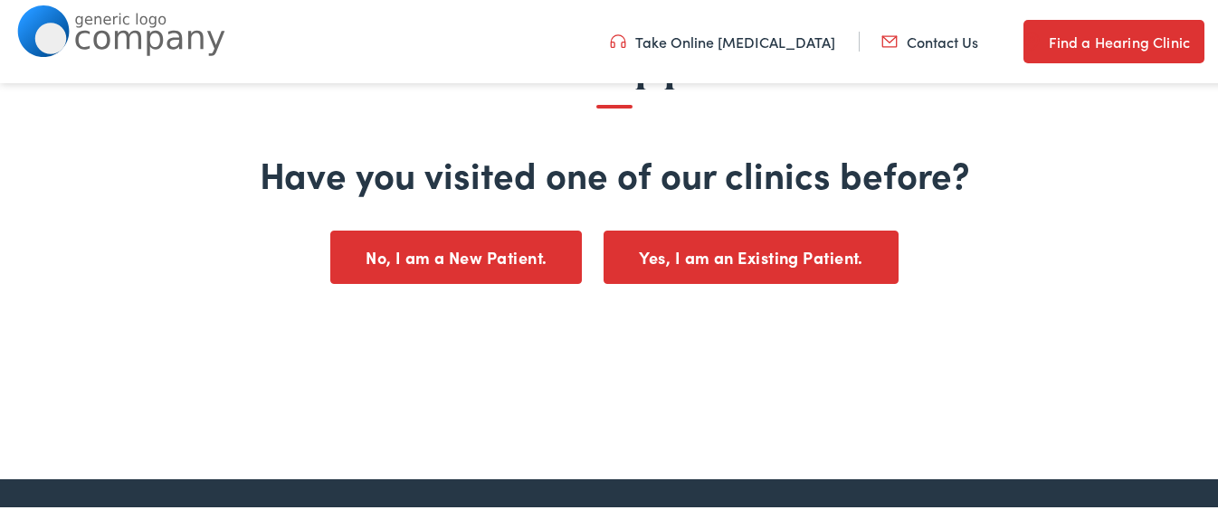  I want to click on a: Find a Hearing Clinic, so click(1114, 40).